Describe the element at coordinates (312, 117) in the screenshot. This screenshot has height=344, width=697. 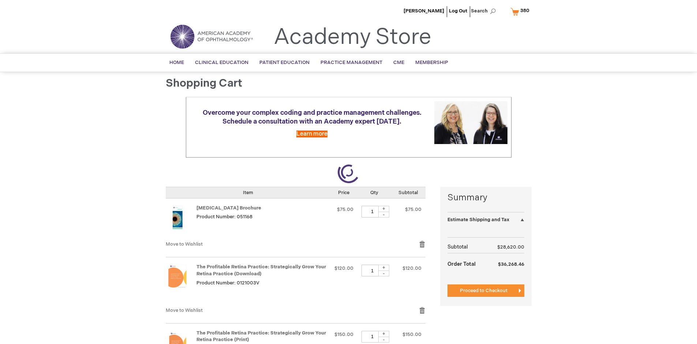
I see `span: Overcome your complex coding and practice management challenges. Schedule a consultation with an ...` at that location.